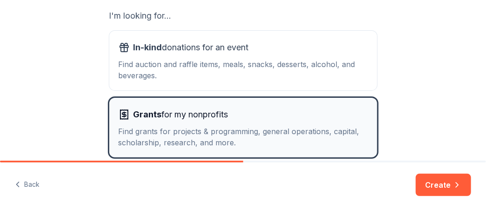  What do you see at coordinates (181, 115) in the screenshot?
I see `span: for my nonprofits` at bounding box center [181, 115].